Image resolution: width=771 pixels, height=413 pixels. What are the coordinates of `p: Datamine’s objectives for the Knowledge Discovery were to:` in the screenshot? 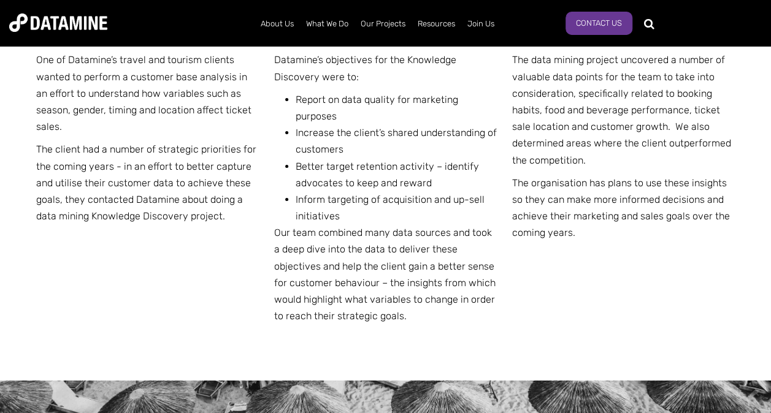 It's located at (386, 68).